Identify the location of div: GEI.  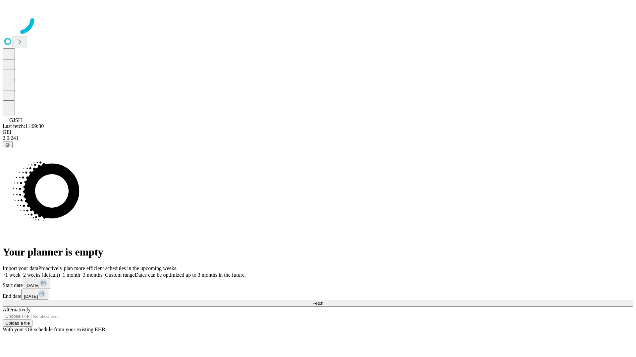
(318, 132).